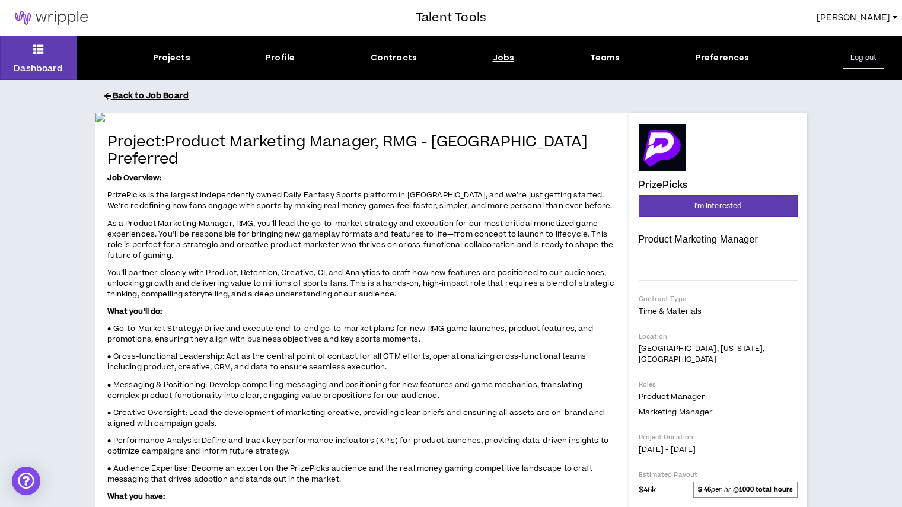 The image size is (902, 507). What do you see at coordinates (605, 58) in the screenshot?
I see `div: Teams` at bounding box center [605, 58].